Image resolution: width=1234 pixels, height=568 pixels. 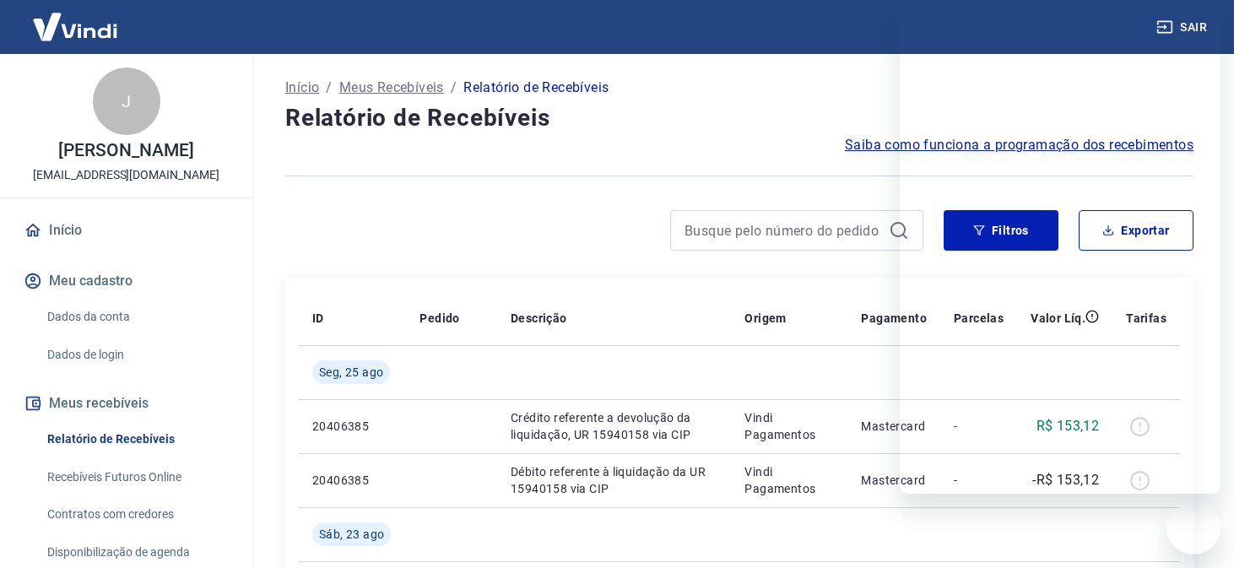 I want to click on p: Descrição, so click(x=539, y=318).